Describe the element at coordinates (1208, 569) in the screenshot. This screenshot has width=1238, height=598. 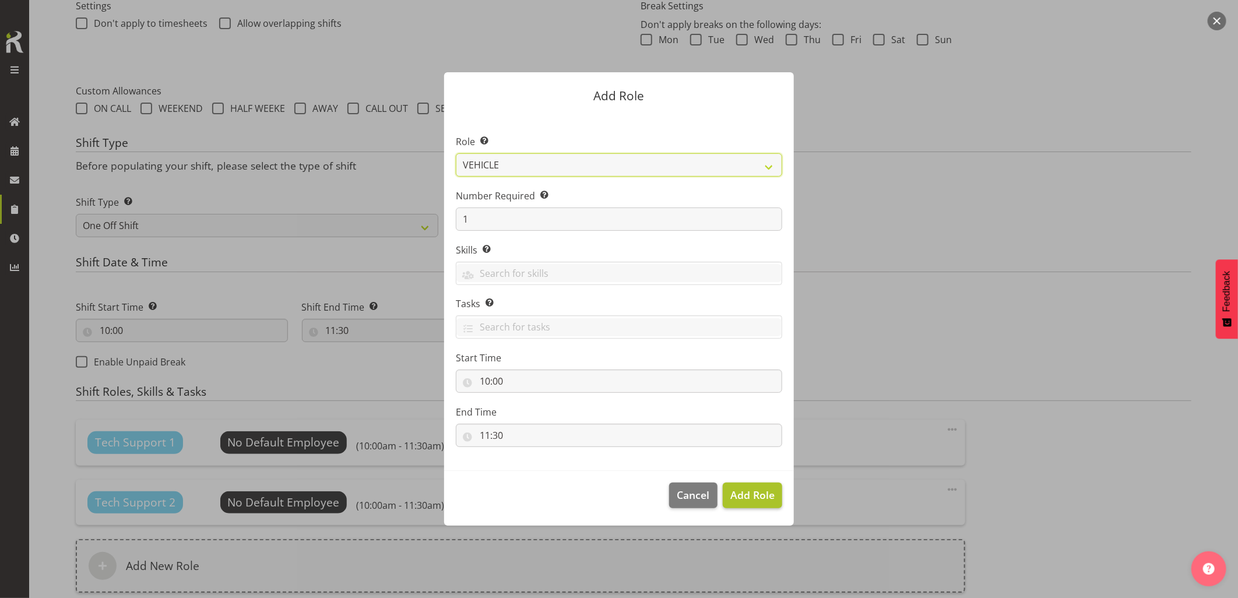
I see `img: help-xxl-2.png` at that location.